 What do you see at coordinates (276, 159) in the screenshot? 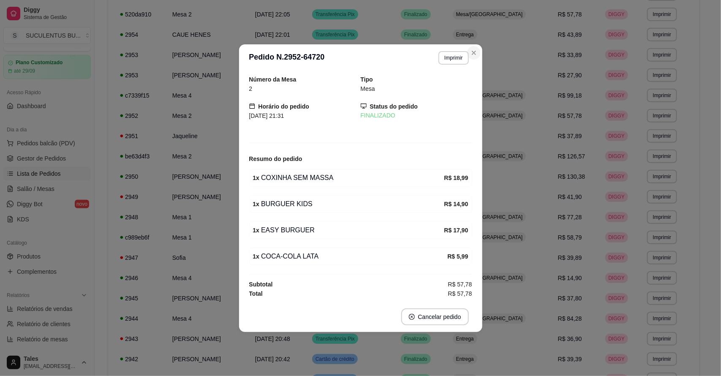
I see `strong: Resumo do pedido` at bounding box center [276, 159].